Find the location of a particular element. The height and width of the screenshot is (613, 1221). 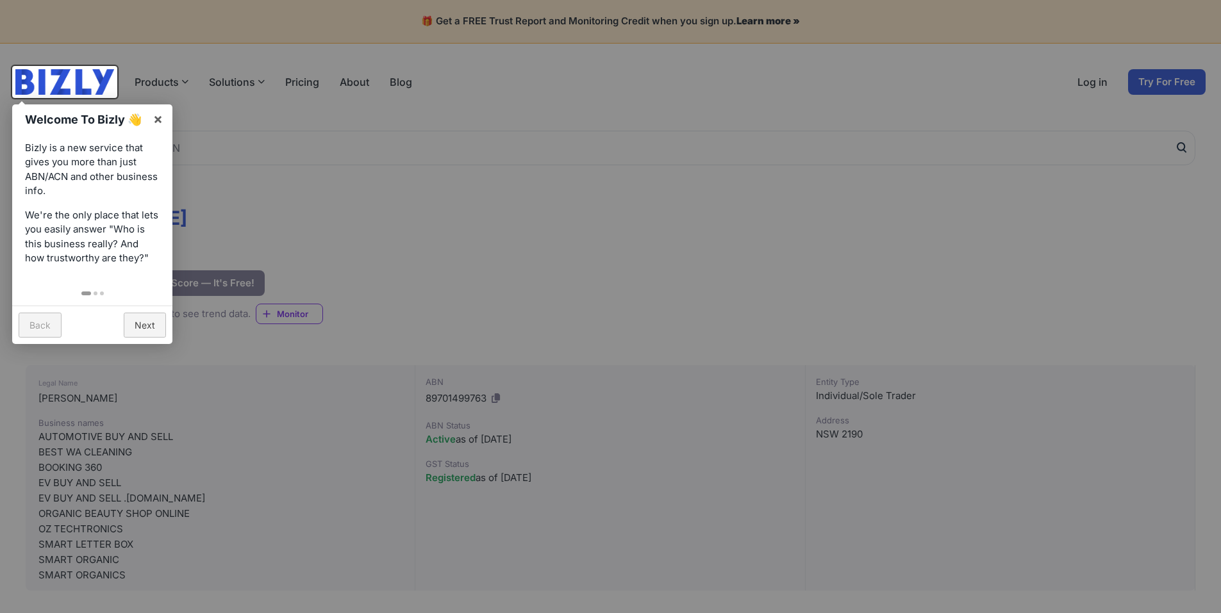

p: Bizly is a new service that gives you more than just ABN/ACN and other business info. is located at coordinates (92, 170).